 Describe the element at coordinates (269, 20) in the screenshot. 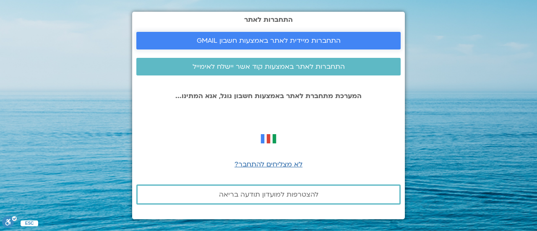

I see `h2: התחברות לאתר` at that location.